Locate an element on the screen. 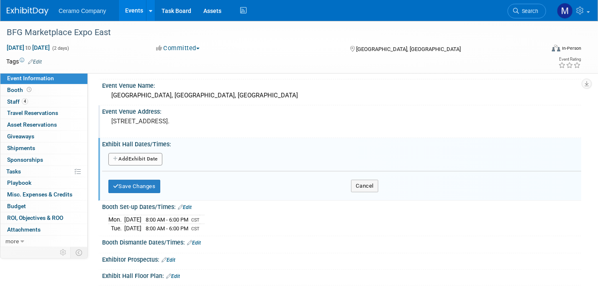 The image size is (598, 288). span: Budget is located at coordinates (16, 206).